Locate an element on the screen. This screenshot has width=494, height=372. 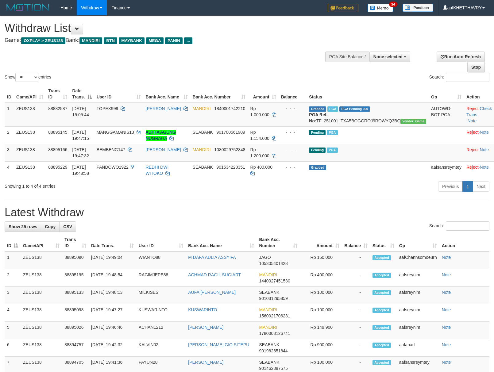
span: Copy is located at coordinates (50, 227).